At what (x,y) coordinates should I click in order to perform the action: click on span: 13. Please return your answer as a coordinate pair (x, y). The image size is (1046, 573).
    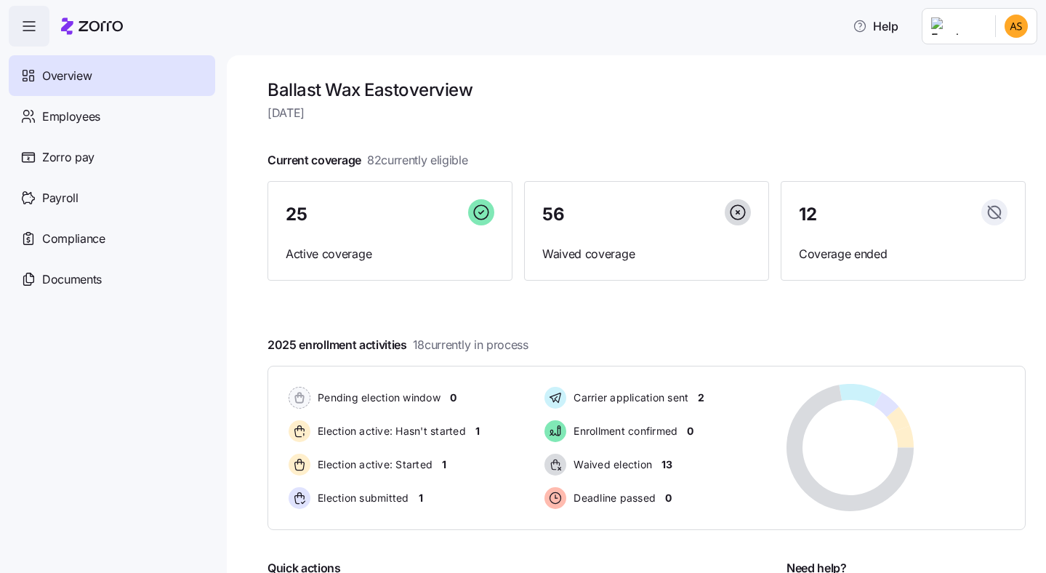
    Looking at the image, I should click on (667, 465).